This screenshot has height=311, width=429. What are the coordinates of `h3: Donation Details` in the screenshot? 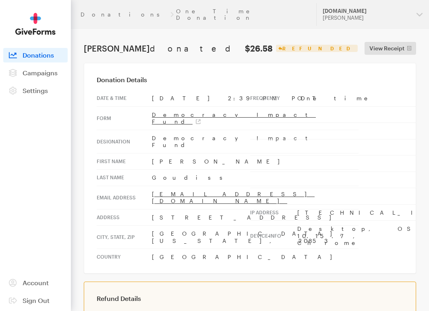 It's located at (250, 80).